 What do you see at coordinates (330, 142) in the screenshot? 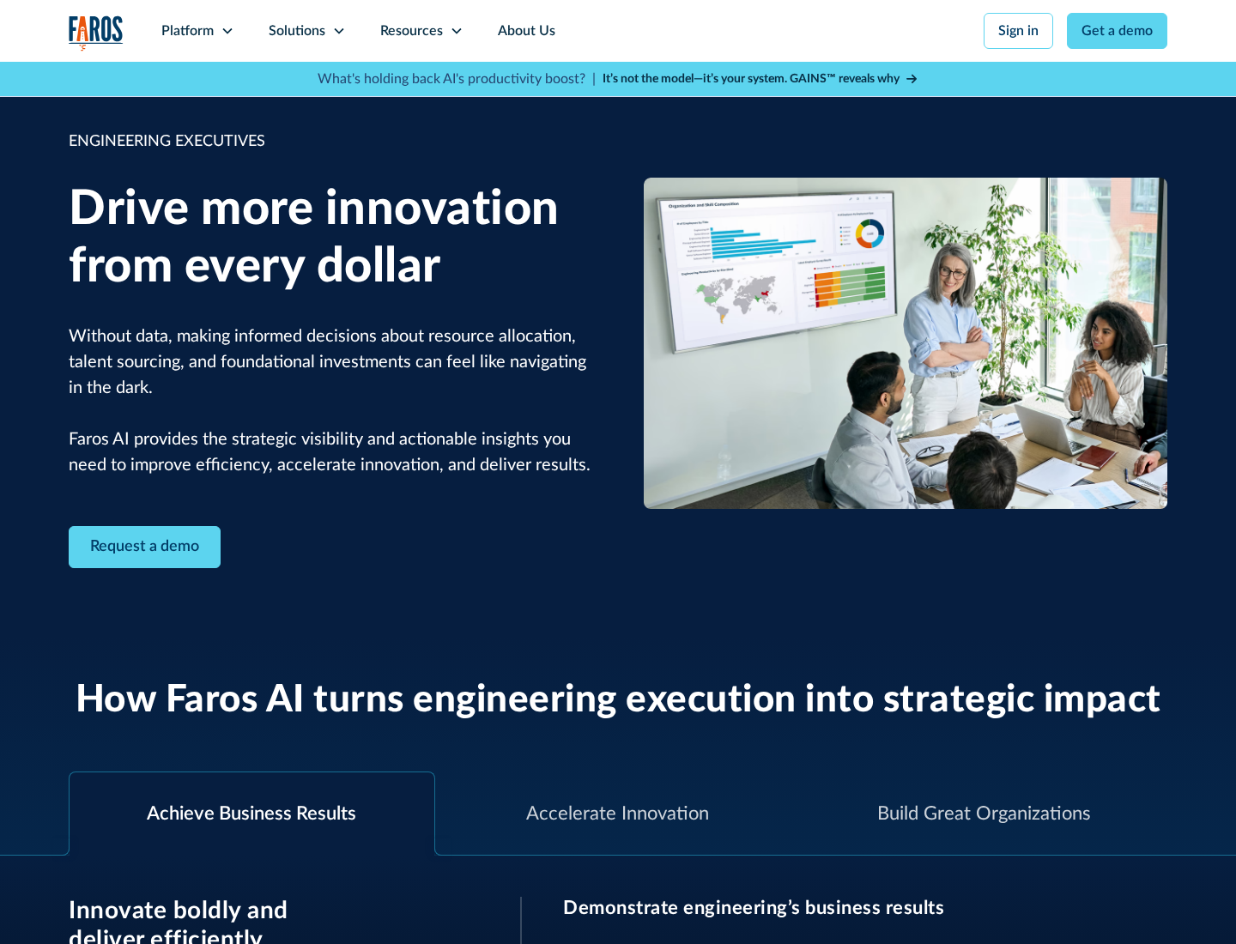
I see `div: ENGINEERING EXECUTIVES` at bounding box center [330, 142].